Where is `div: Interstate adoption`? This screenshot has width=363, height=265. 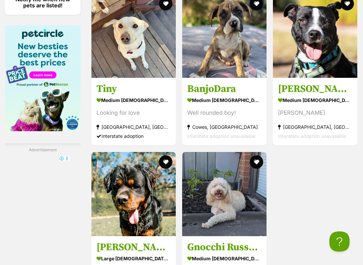
div: Interstate adoption is located at coordinates (133, 136).